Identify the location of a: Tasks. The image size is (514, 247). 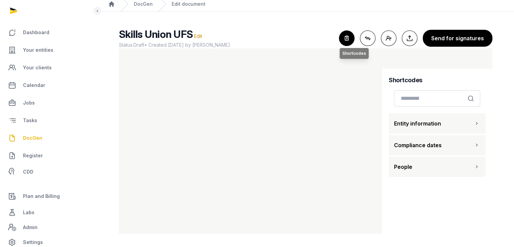
(48, 120).